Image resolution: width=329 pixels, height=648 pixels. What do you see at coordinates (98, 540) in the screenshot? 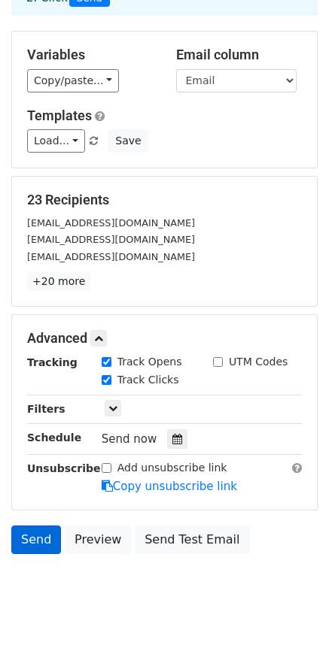
I see `a: Preview` at bounding box center [98, 540].